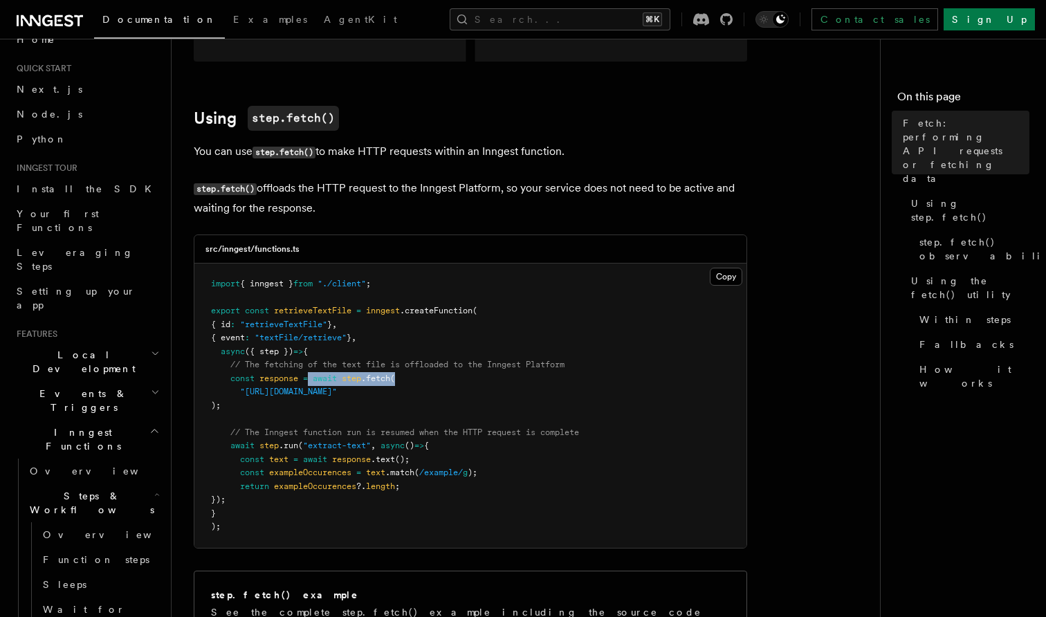 The height and width of the screenshot is (617, 1046). What do you see at coordinates (303, 284) in the screenshot?
I see `span: from` at bounding box center [303, 284].